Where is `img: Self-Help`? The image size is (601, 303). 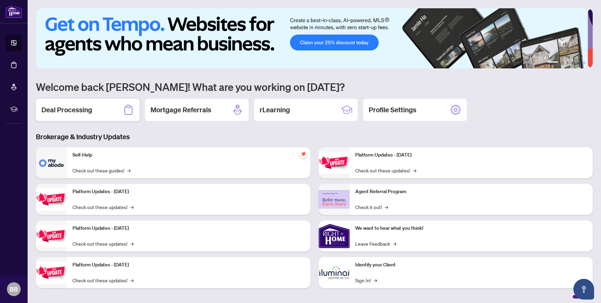
img: Self-Help is located at coordinates (51, 163).